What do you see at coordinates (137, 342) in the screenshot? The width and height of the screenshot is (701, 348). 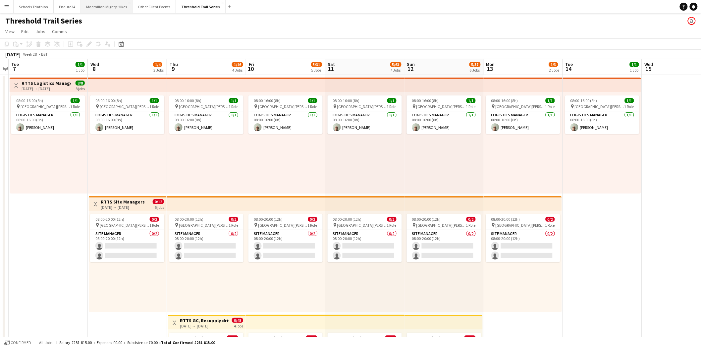 I see `div: Salary £281 815.00 + Expenses £0.00 + Subsistence £0.00 =` at bounding box center [137, 342].